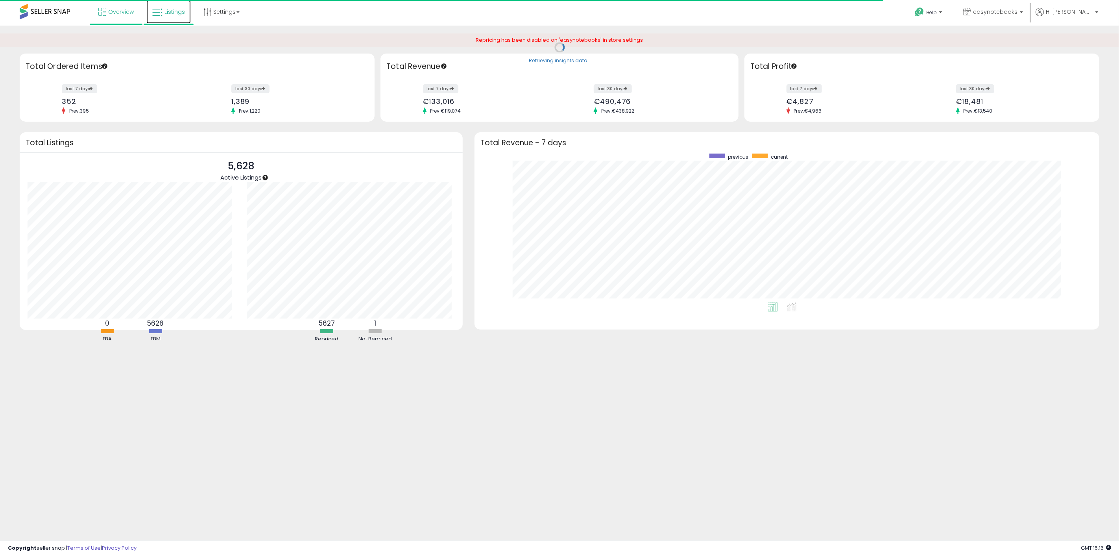 The image size is (1119, 556). What do you see at coordinates (808, 111) in the screenshot?
I see `span: Prev: €4,966` at bounding box center [808, 111].